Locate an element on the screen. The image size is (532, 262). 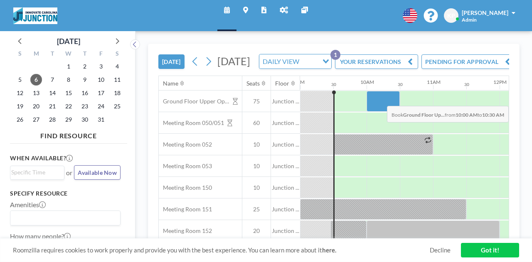
span: Ground Floor Upper Open Area is located at coordinates (194, 101).